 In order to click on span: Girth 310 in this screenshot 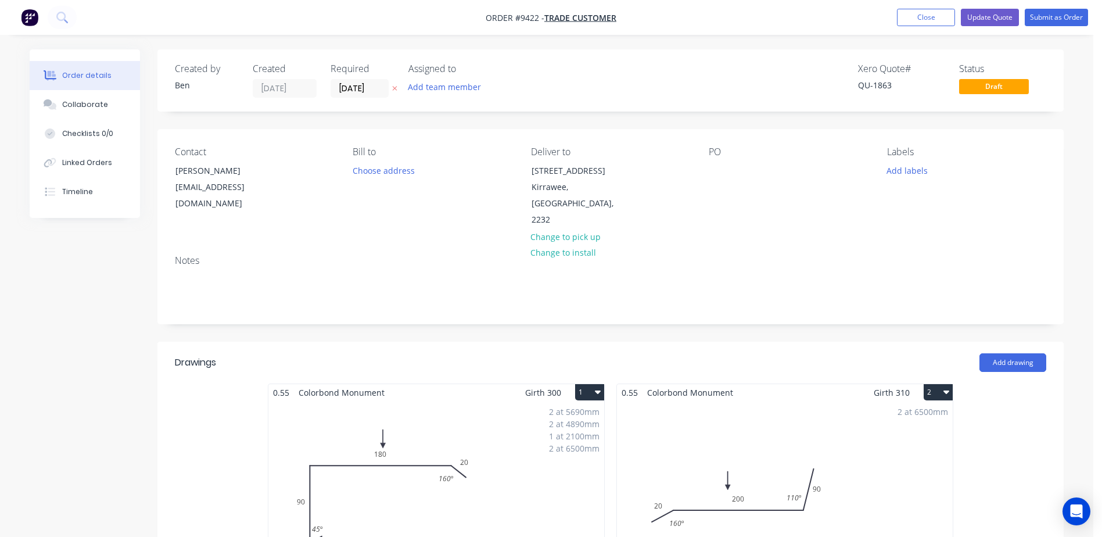, I will do `click(892, 392)`.